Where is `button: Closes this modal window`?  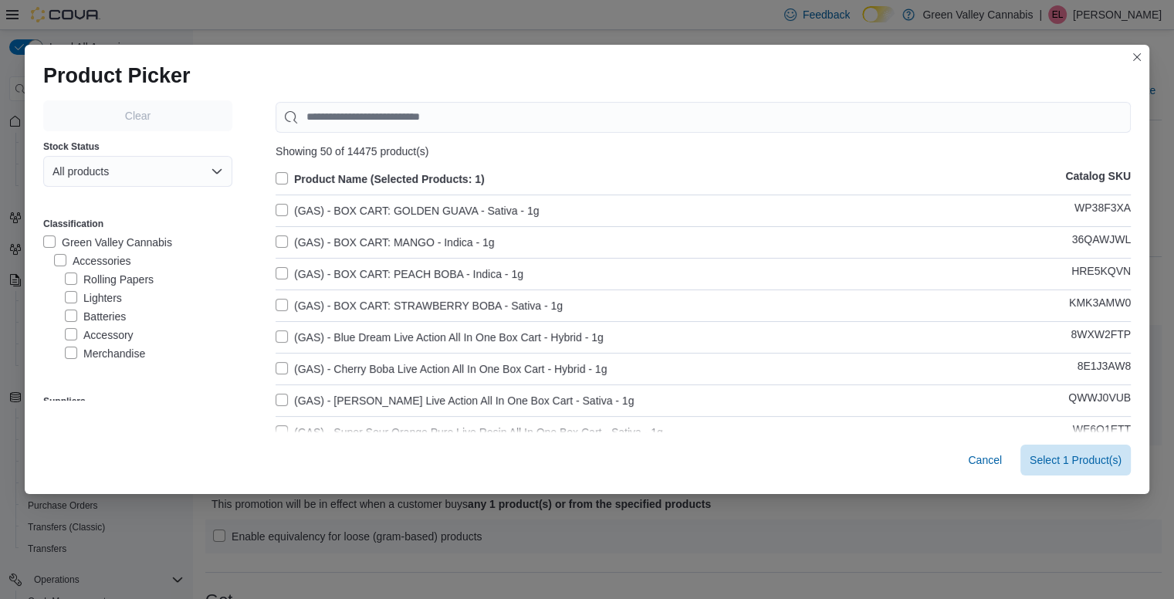 button: Closes this modal window is located at coordinates (1137, 57).